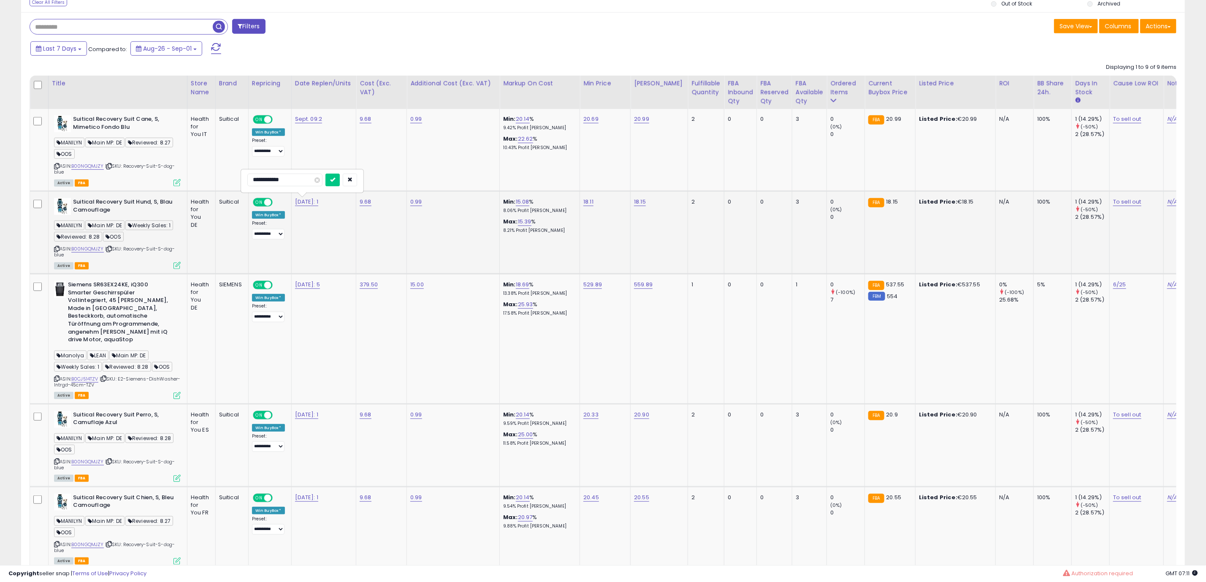  Describe the element at coordinates (1158, 26) in the screenshot. I see `button: Actions` at that location.